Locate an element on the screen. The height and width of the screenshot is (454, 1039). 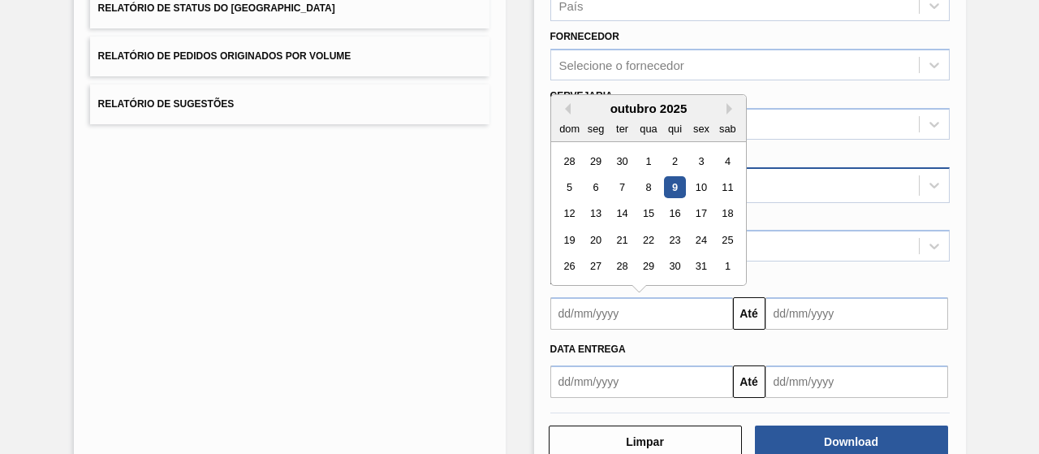
div: Choose sábado, 11 de outubro de 2025 is located at coordinates (727, 187).